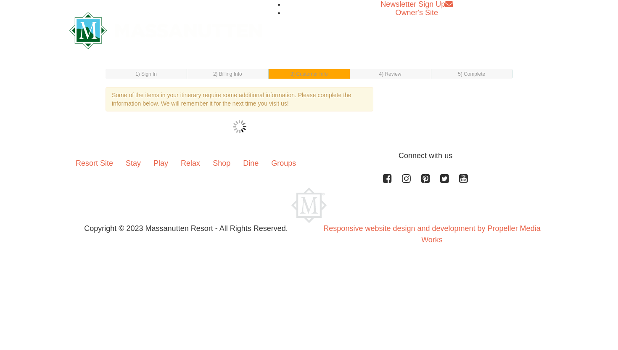 This screenshot has width=618, height=350. Describe the element at coordinates (417, 13) in the screenshot. I see `span: Owner's Site` at that location.